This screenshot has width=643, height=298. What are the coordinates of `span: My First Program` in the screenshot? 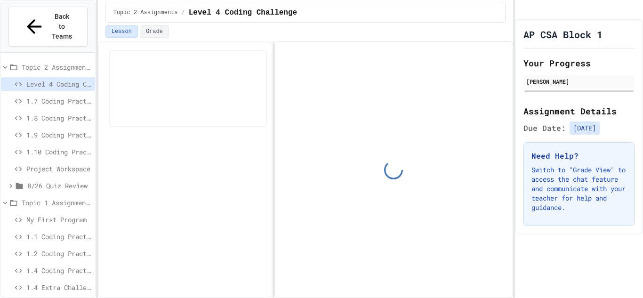 It's located at (59, 219).